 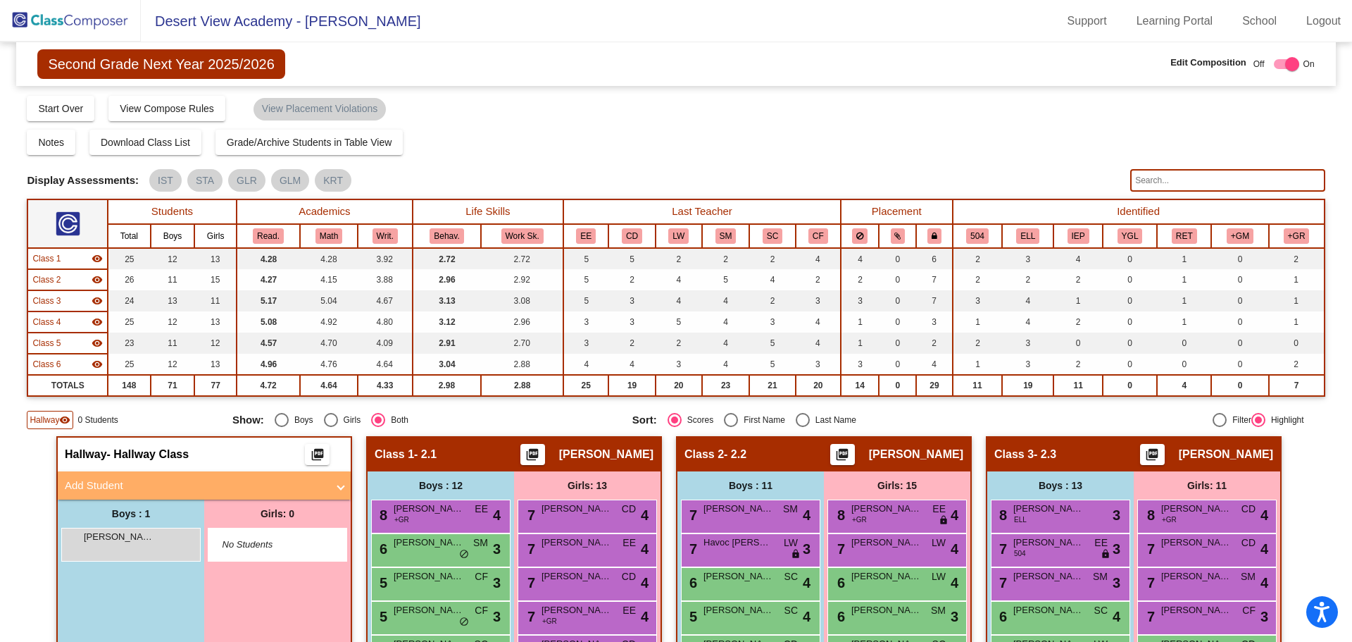 What do you see at coordinates (268, 343) in the screenshot?
I see `td: 4.57` at bounding box center [268, 343].